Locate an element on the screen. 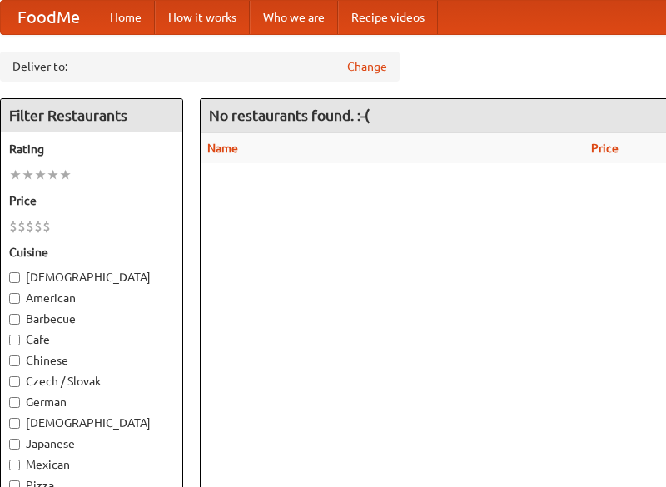  input: Chinese is located at coordinates (14, 361).